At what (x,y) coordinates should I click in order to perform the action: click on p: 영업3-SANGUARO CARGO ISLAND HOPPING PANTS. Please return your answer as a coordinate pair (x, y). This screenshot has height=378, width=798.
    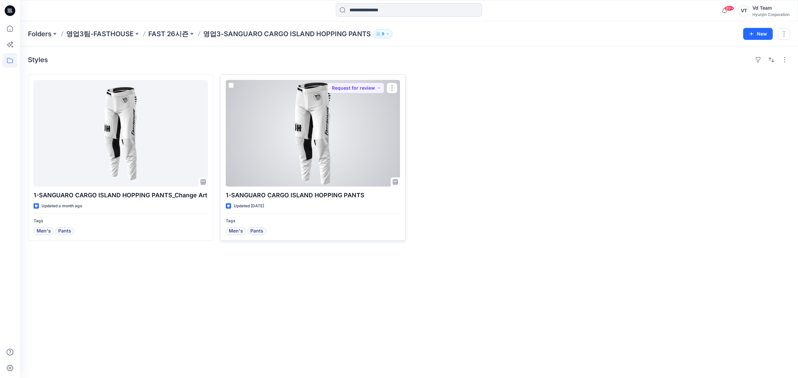
    Looking at the image, I should click on (287, 34).